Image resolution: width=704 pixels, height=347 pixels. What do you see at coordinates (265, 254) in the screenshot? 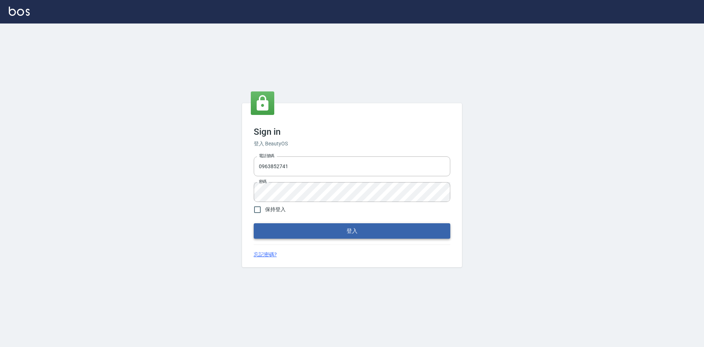
I see `a: 忘記密碼?` at bounding box center [265, 254].